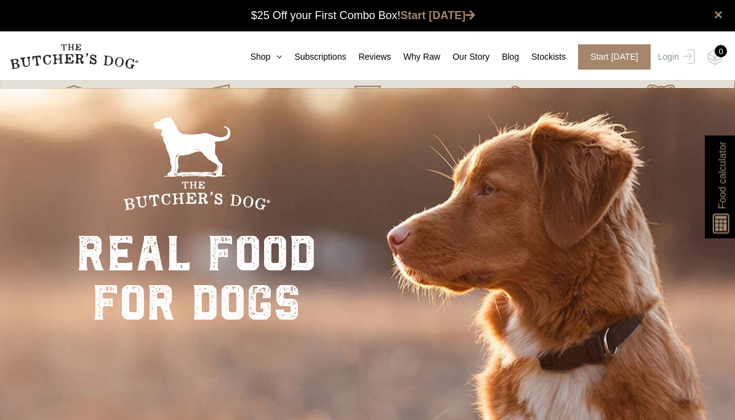  What do you see at coordinates (721, 51) in the screenshot?
I see `div: 0` at bounding box center [721, 51].